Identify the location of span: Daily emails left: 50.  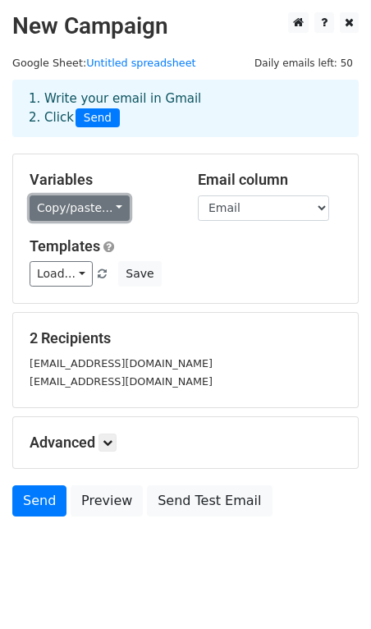
(304, 63).